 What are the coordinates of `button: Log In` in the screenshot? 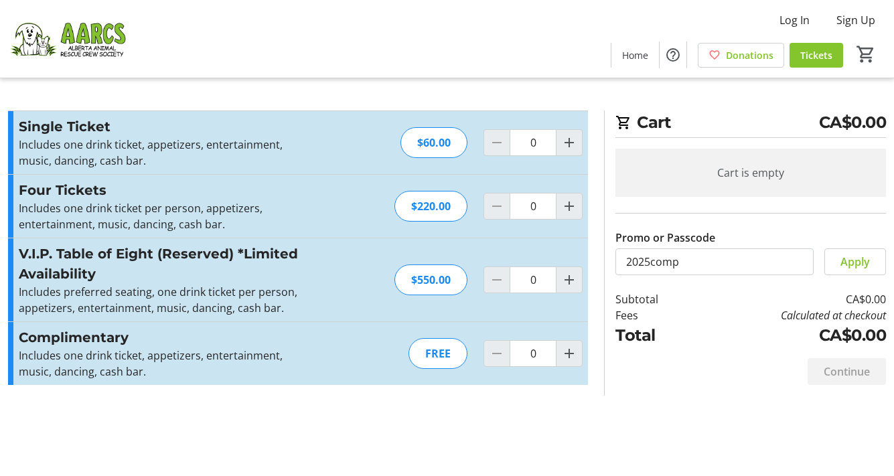 It's located at (794, 20).